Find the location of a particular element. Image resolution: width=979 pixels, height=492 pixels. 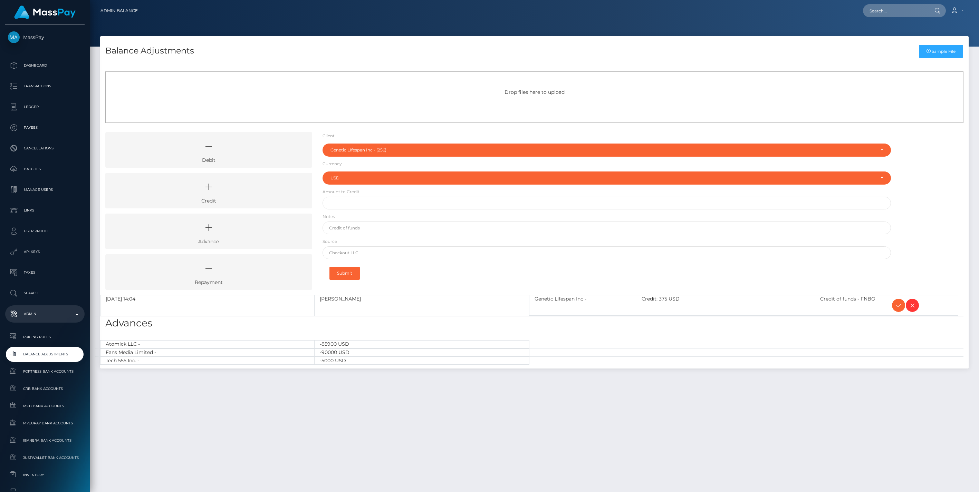

p: Cancellations is located at coordinates (45, 148).